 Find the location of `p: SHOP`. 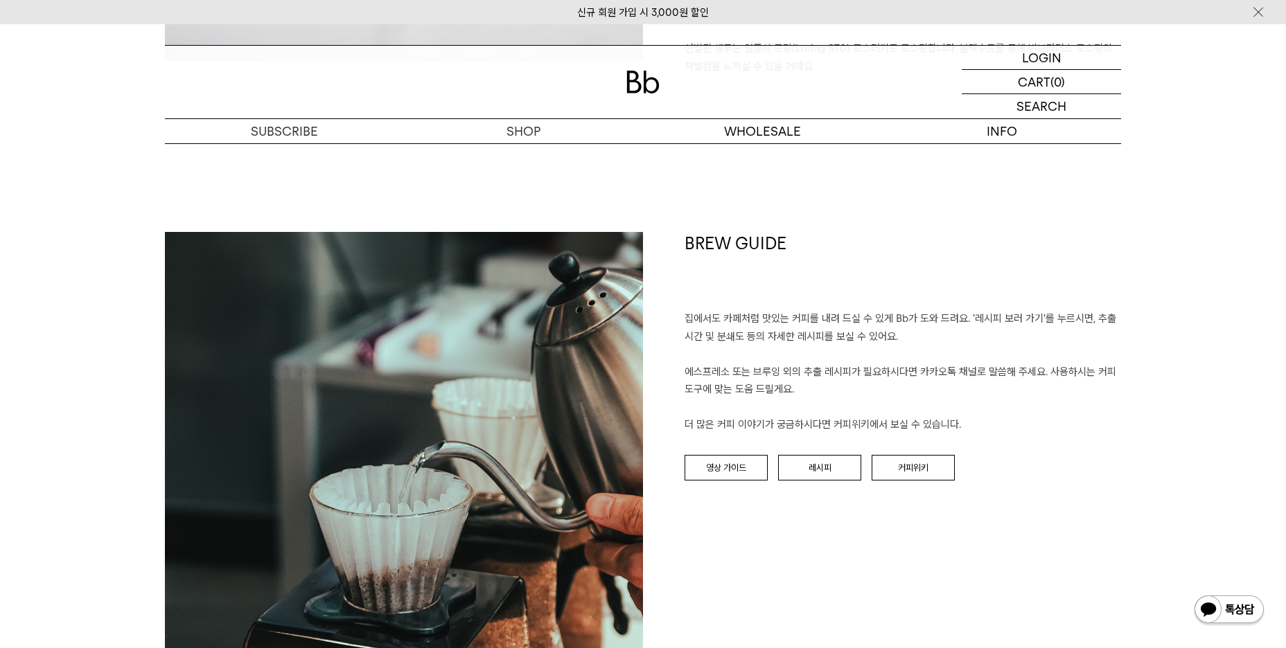

p: SHOP is located at coordinates (523, 131).